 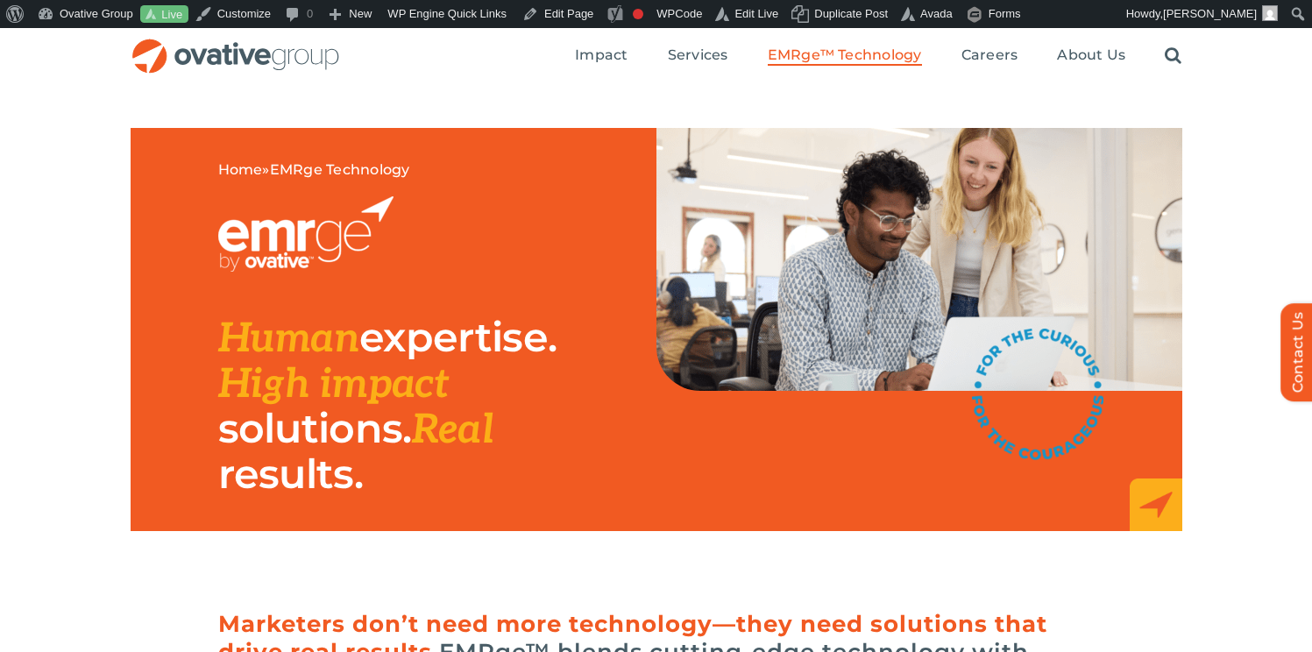 I want to click on span: EMRge Technology, so click(x=340, y=169).